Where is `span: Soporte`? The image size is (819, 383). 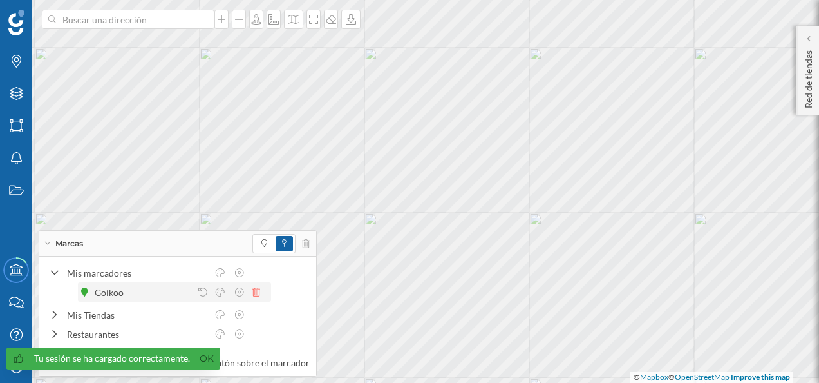
span: Soporte is located at coordinates (48, 15).